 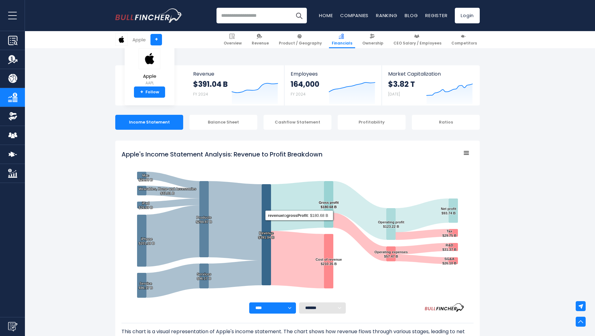 I want to click on a: CEO Salary / Employees, so click(x=417, y=40).